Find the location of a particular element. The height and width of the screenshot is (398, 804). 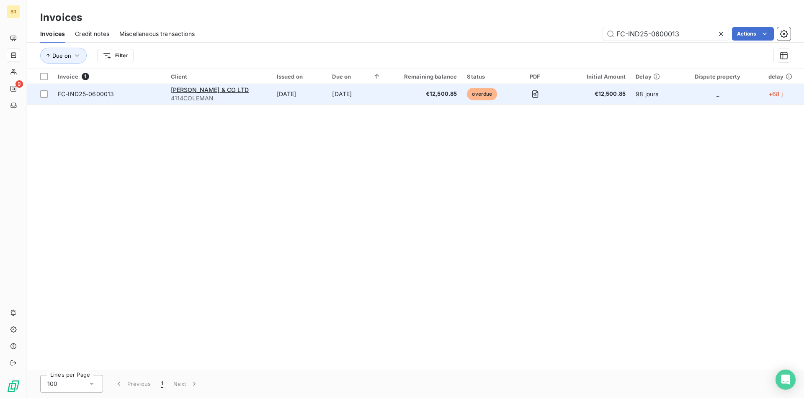

button: Previous is located at coordinates (133, 384).